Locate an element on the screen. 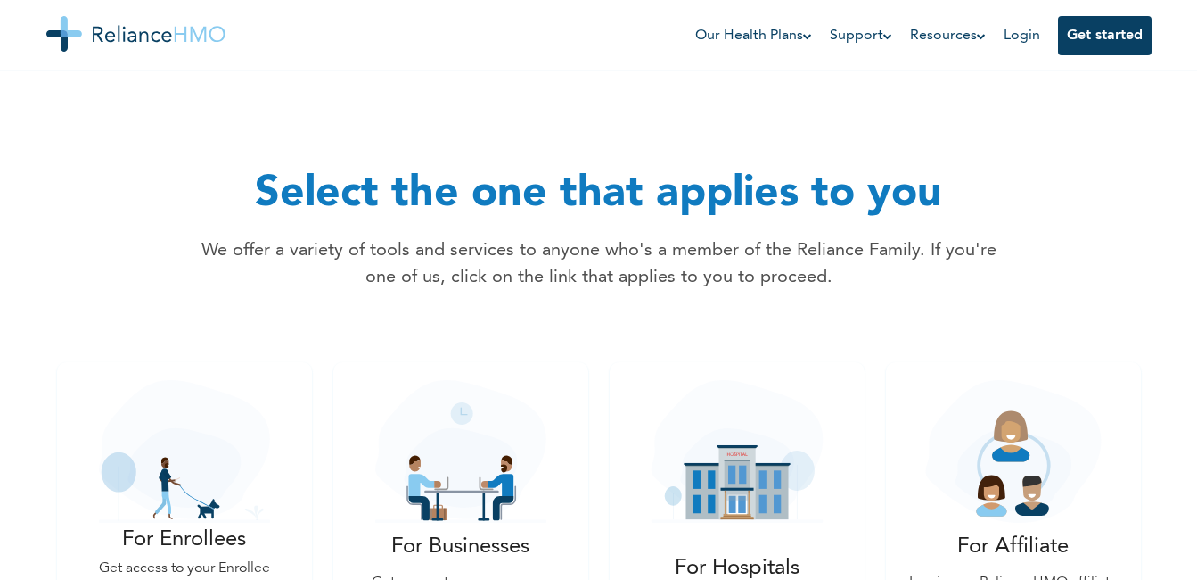 The image size is (1197, 580). p: For Affiliate is located at coordinates (1014, 547).